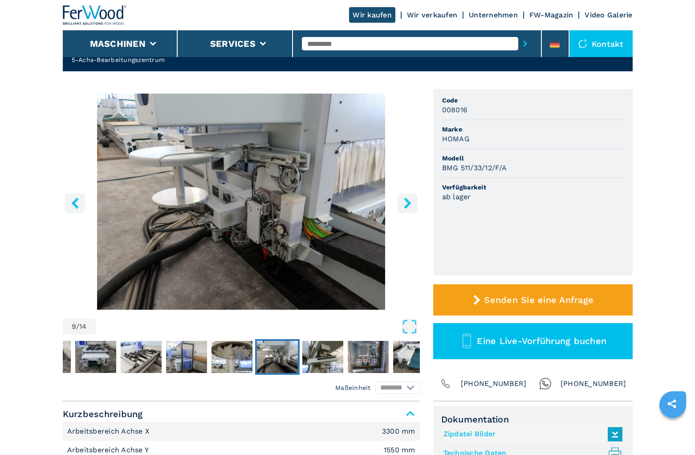  Describe the element at coordinates (408, 203) in the screenshot. I see `button: right-button` at that location.